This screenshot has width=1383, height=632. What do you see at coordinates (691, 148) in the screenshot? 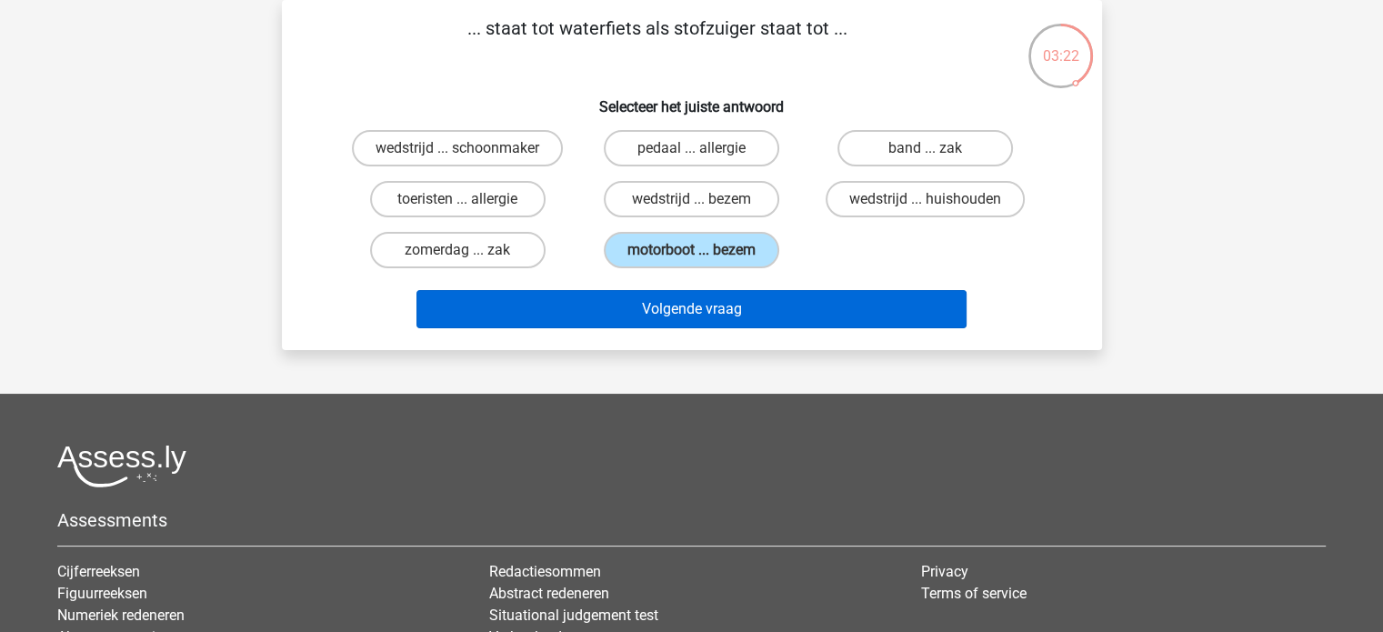
I see `label: pedaal ... allergie` at bounding box center [691, 148].